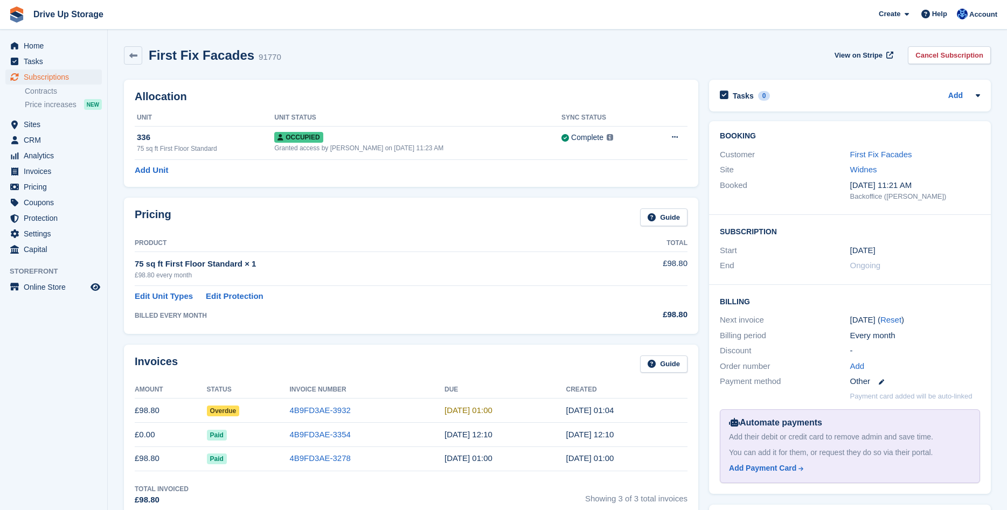  Describe the element at coordinates (171, 390) in the screenshot. I see `th: Amount` at that location.